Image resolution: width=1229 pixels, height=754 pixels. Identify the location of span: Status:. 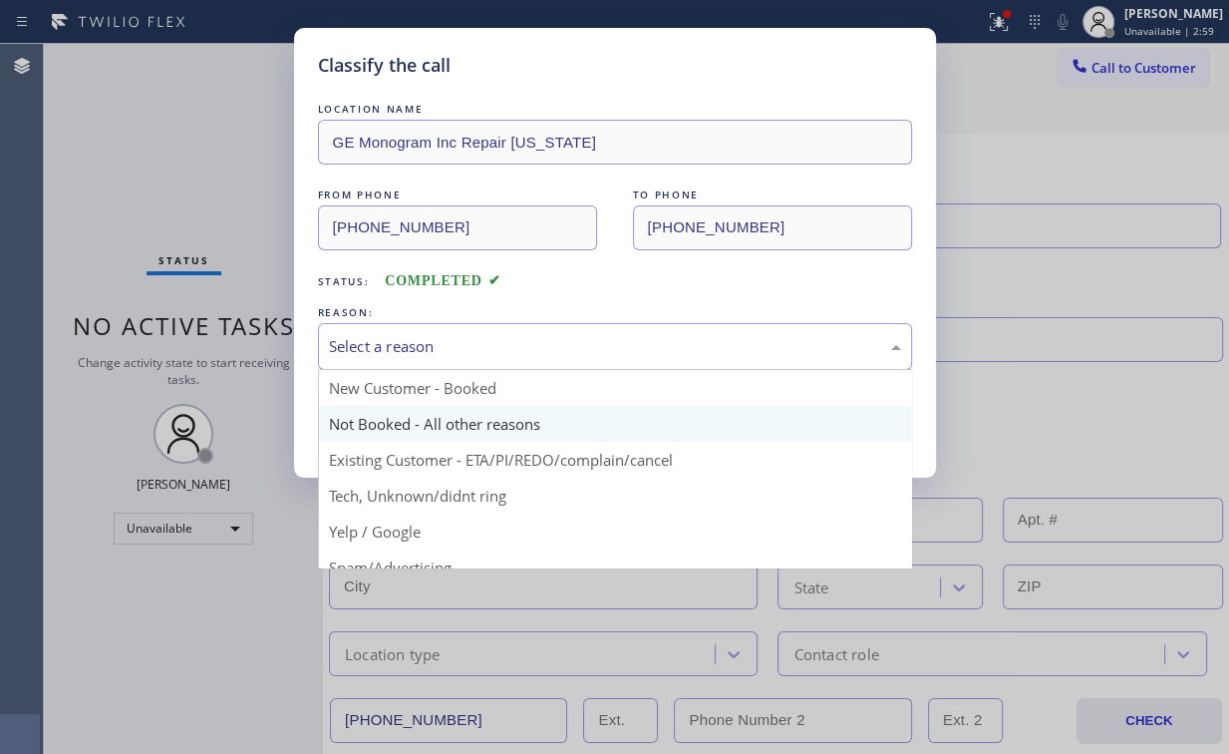
(344, 281).